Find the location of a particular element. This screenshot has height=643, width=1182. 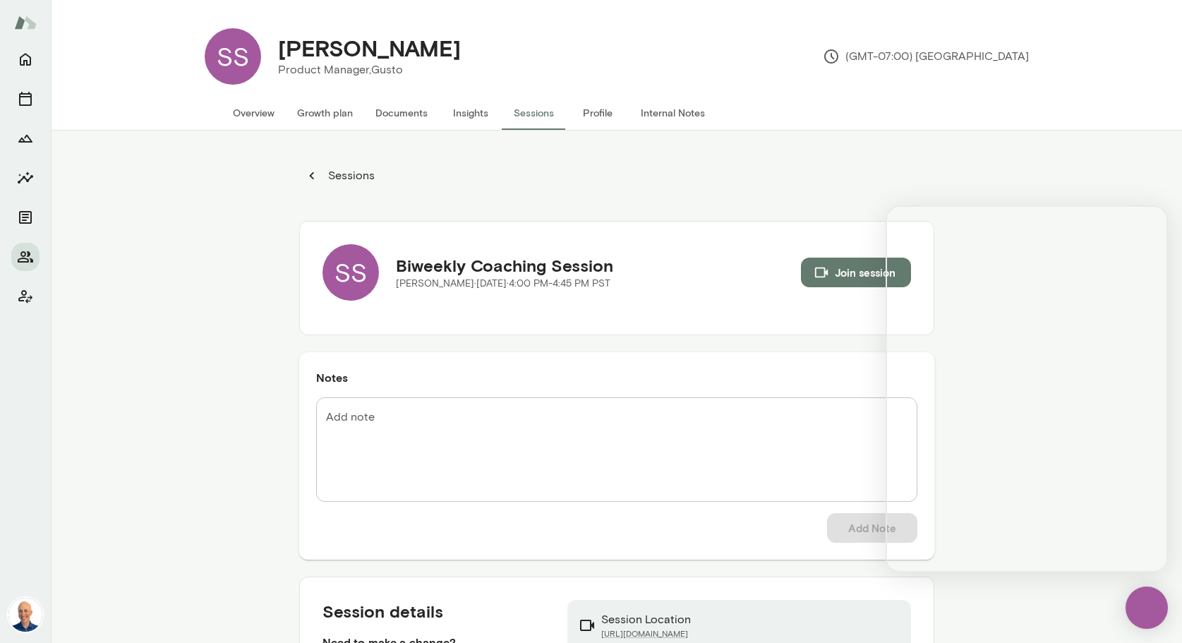

h5: Session details is located at coordinates (434, 611).